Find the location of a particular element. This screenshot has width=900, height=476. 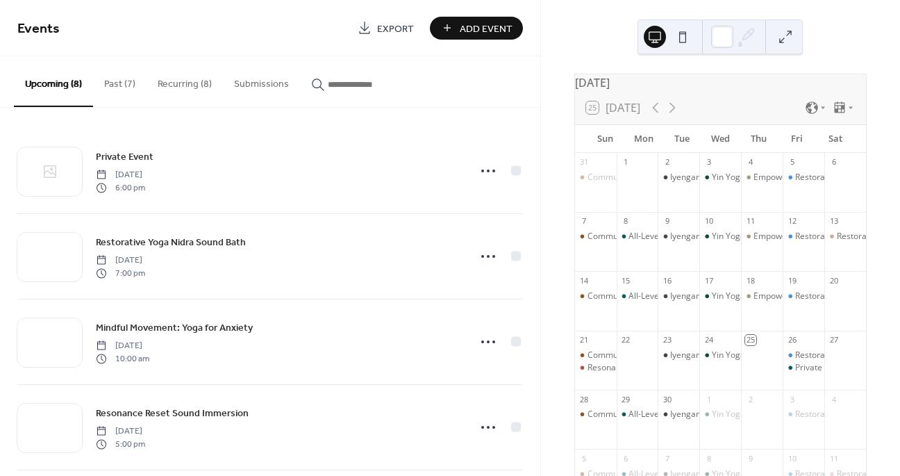

div: 25 is located at coordinates (750, 339).